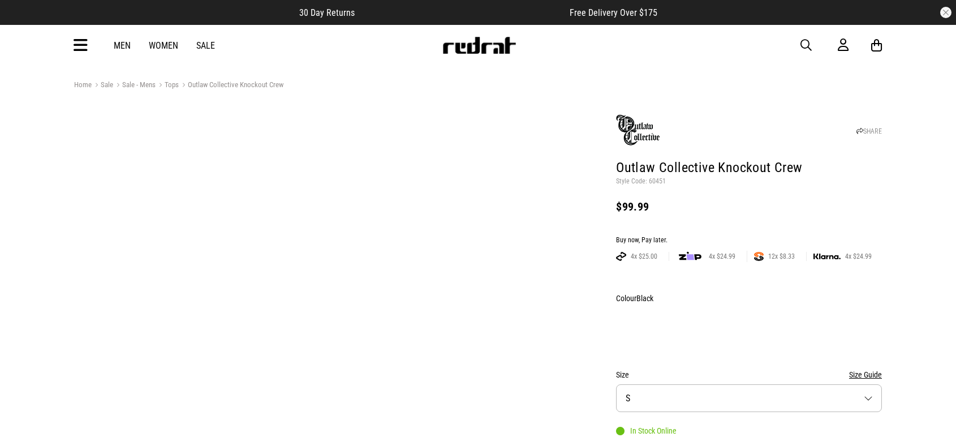 The height and width of the screenshot is (437, 956). I want to click on span: 12x $8.33, so click(782, 256).